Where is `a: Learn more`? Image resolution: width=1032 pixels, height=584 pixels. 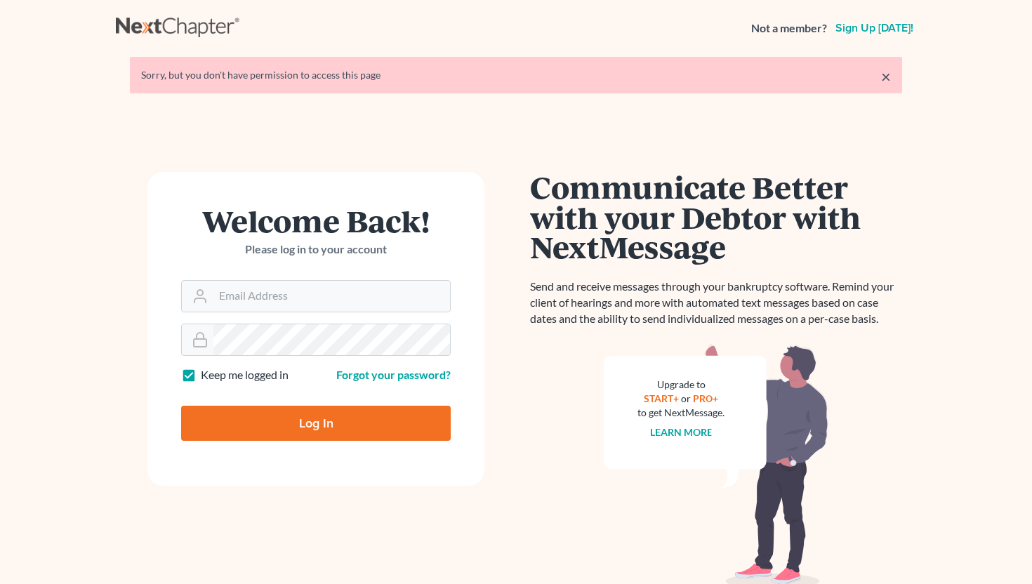 a: Learn more is located at coordinates (681, 432).